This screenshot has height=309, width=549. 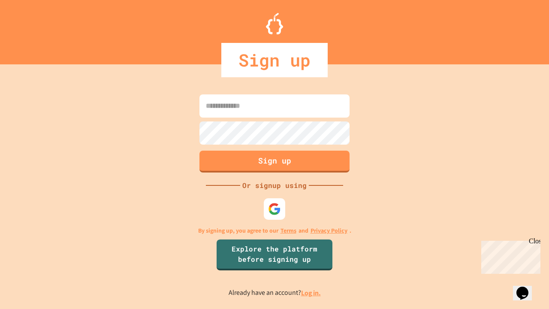 I want to click on div: Sign up, so click(x=274, y=60).